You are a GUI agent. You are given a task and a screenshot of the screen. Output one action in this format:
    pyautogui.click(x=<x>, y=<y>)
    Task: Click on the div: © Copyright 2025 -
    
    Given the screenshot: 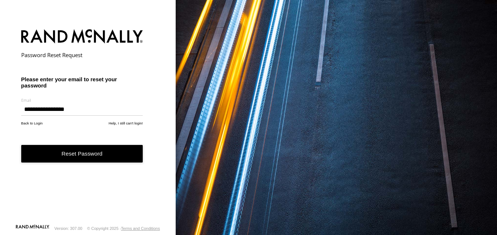 What is the action you would take?
    pyautogui.click(x=123, y=228)
    